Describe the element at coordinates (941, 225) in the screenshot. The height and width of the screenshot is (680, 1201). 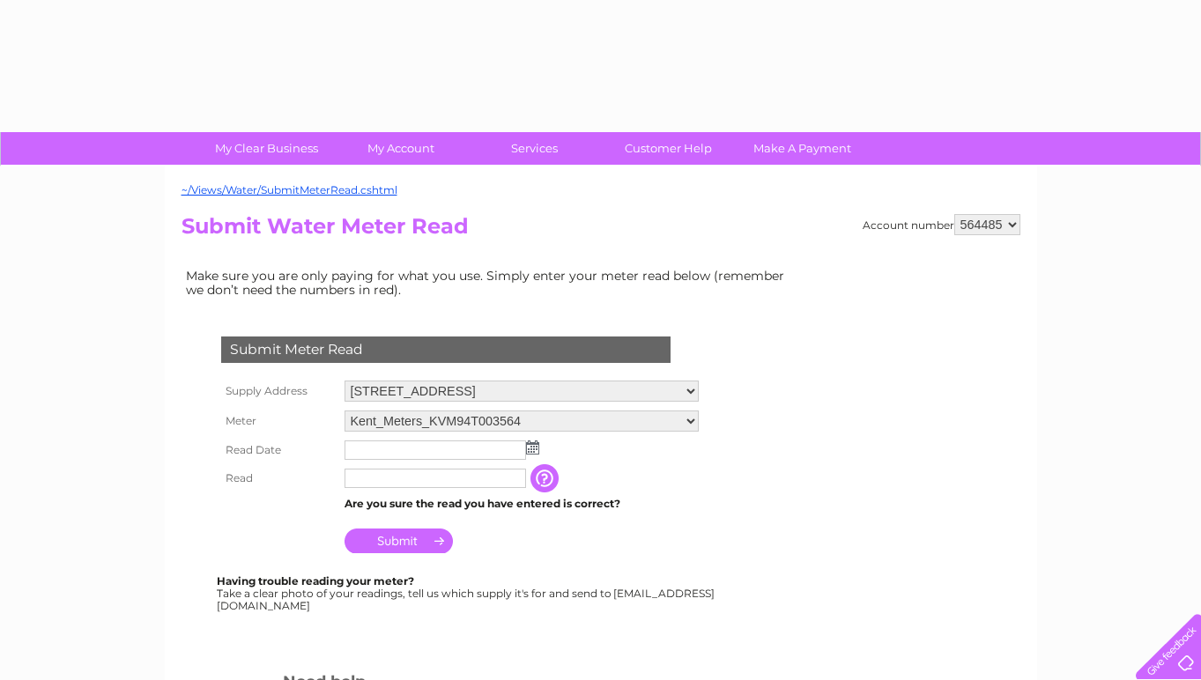
I see `div: Account number` at that location.